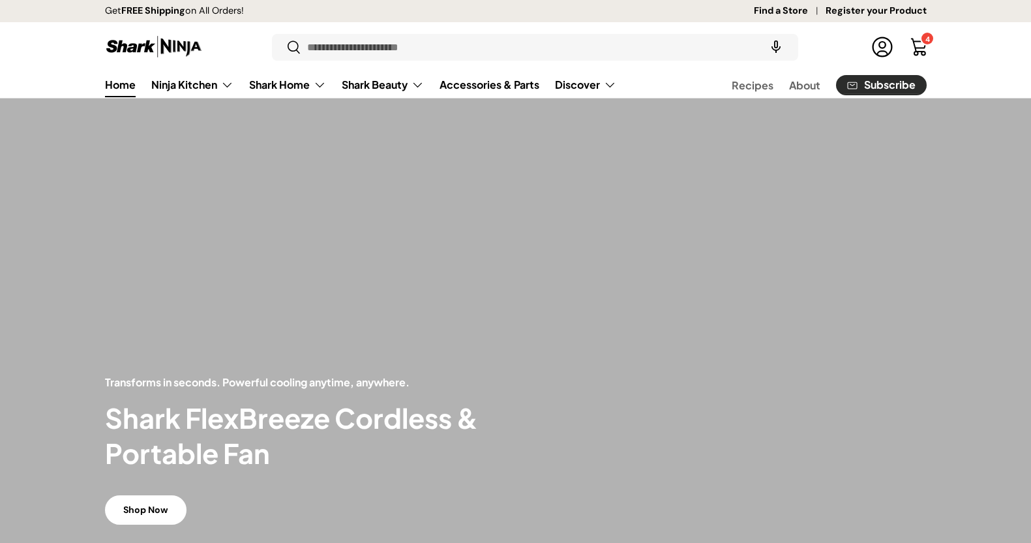  I want to click on a: Shark Beauty, so click(383, 85).